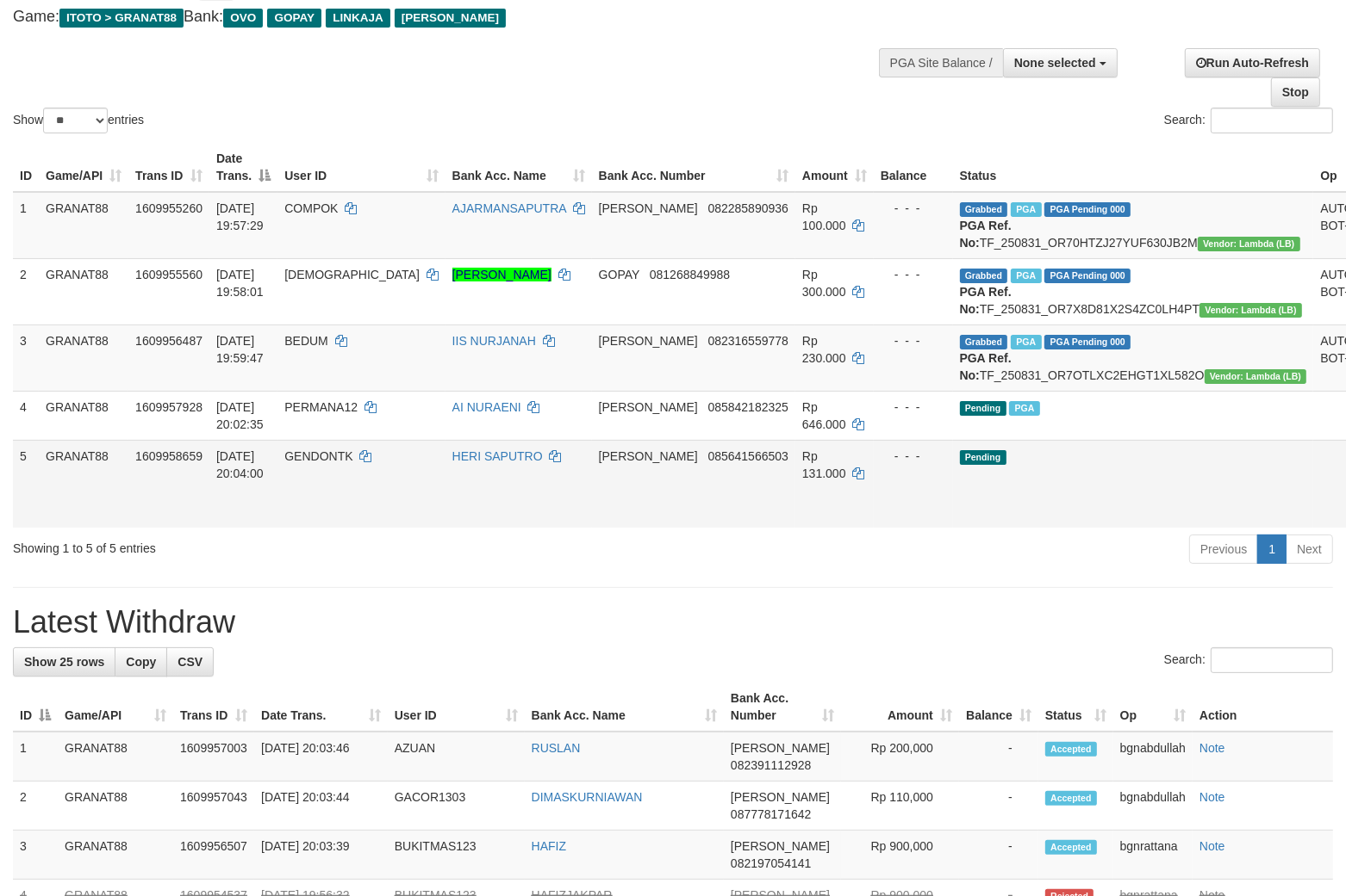 Image resolution: width=1346 pixels, height=896 pixels. What do you see at coordinates (1295, 92) in the screenshot?
I see `a: Stop` at bounding box center [1295, 92].